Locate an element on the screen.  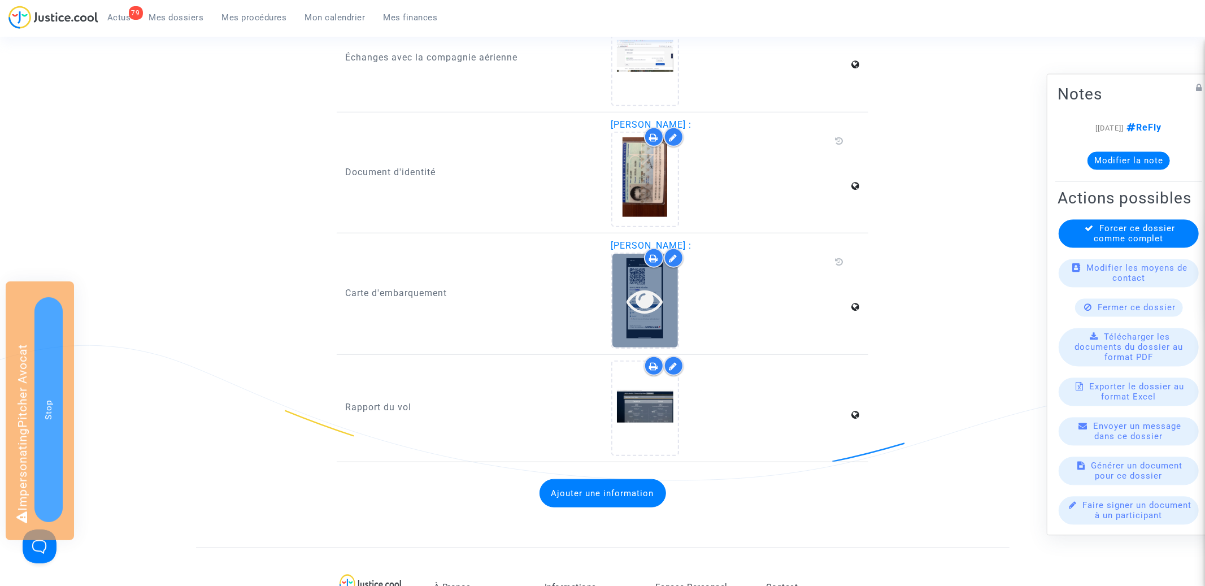
button: Stop is located at coordinates (49, 410).